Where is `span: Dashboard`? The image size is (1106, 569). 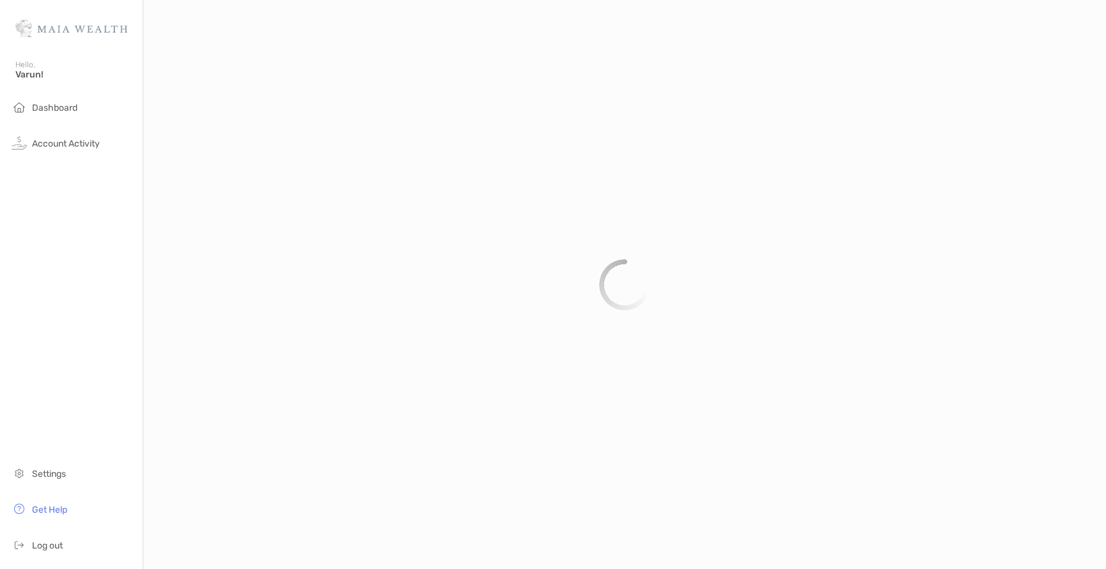 span: Dashboard is located at coordinates (54, 108).